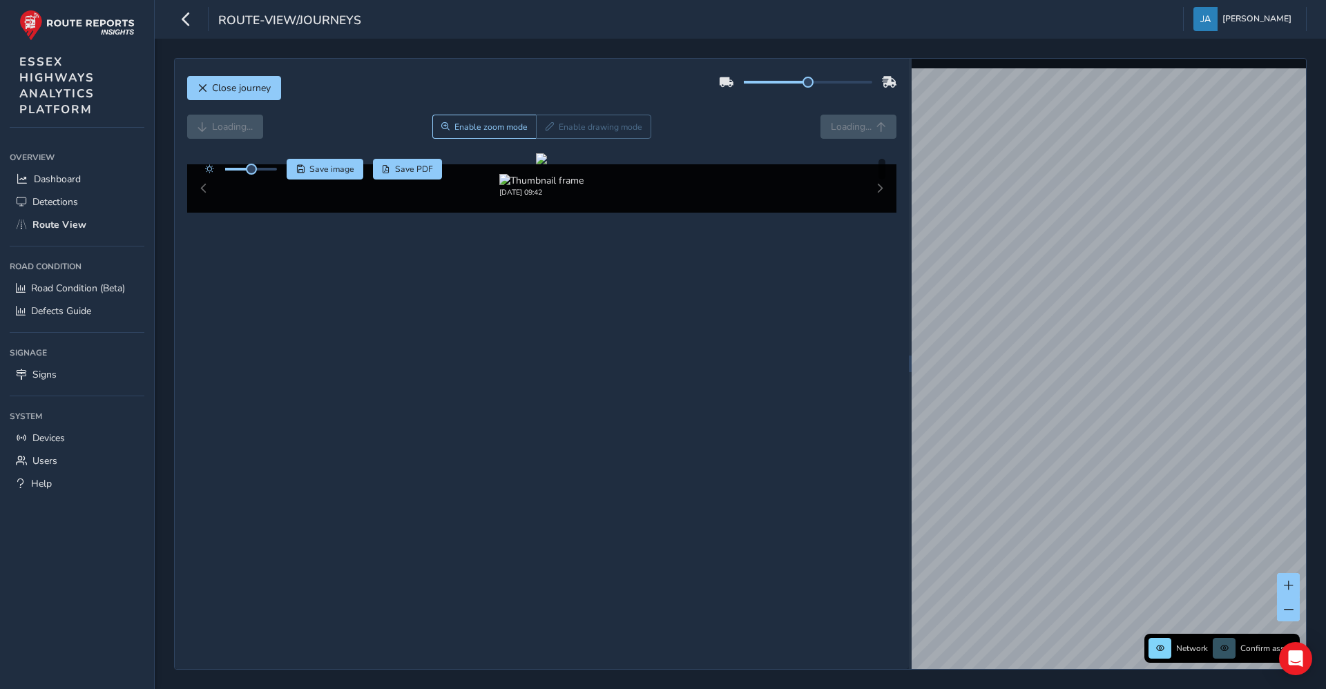 Image resolution: width=1326 pixels, height=689 pixels. I want to click on a: Signs, so click(77, 374).